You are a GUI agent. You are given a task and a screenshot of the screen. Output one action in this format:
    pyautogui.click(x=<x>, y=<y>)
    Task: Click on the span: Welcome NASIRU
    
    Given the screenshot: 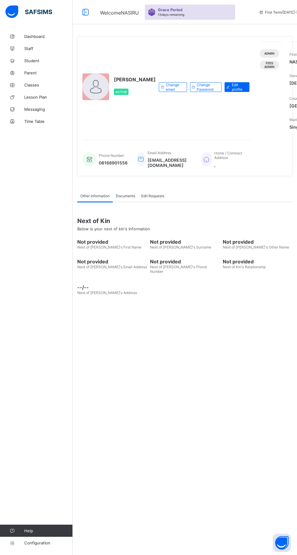 What is the action you would take?
    pyautogui.click(x=120, y=13)
    